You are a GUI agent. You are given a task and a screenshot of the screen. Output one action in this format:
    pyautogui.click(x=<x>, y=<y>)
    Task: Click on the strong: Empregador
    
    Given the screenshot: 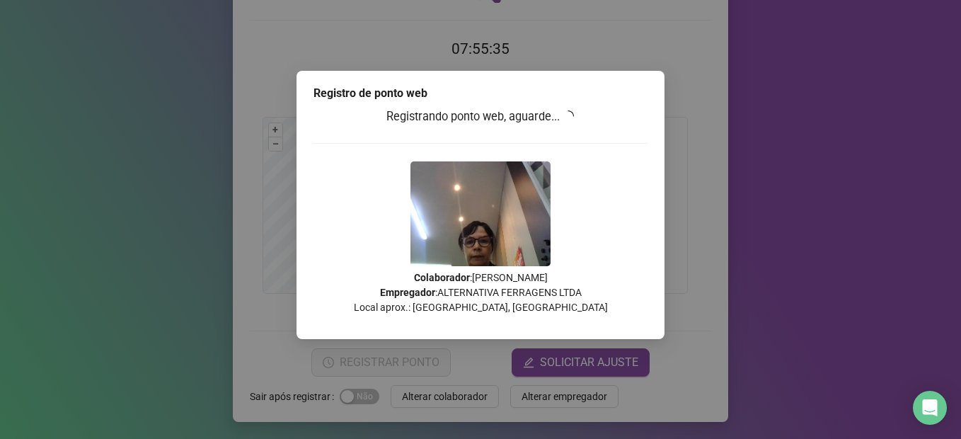 What is the action you would take?
    pyautogui.click(x=408, y=292)
    